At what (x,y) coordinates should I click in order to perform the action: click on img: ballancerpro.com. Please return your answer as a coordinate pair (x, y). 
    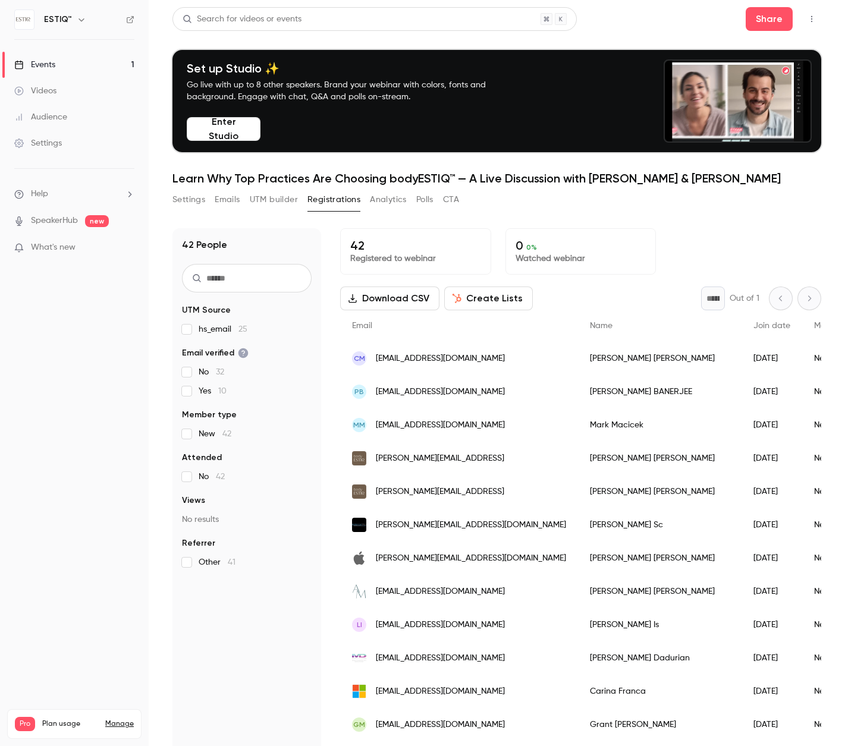
    Looking at the image, I should click on (359, 525).